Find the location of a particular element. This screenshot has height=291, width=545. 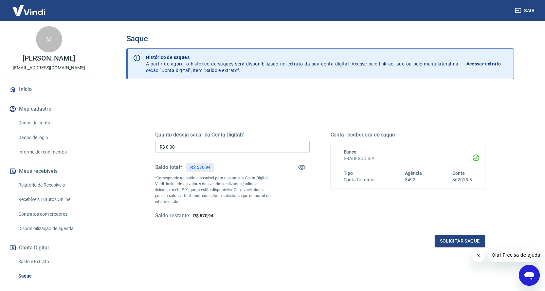

a: Recebíveis Futuros Online is located at coordinates (53, 200).